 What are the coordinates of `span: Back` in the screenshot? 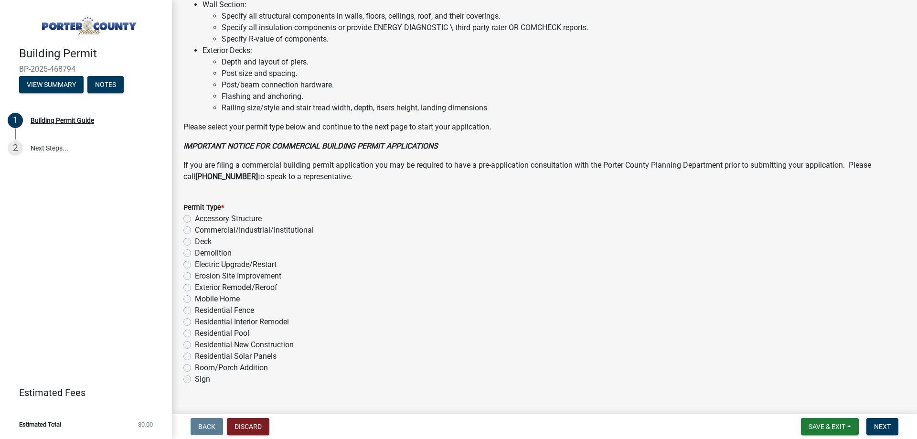 It's located at (207, 426).